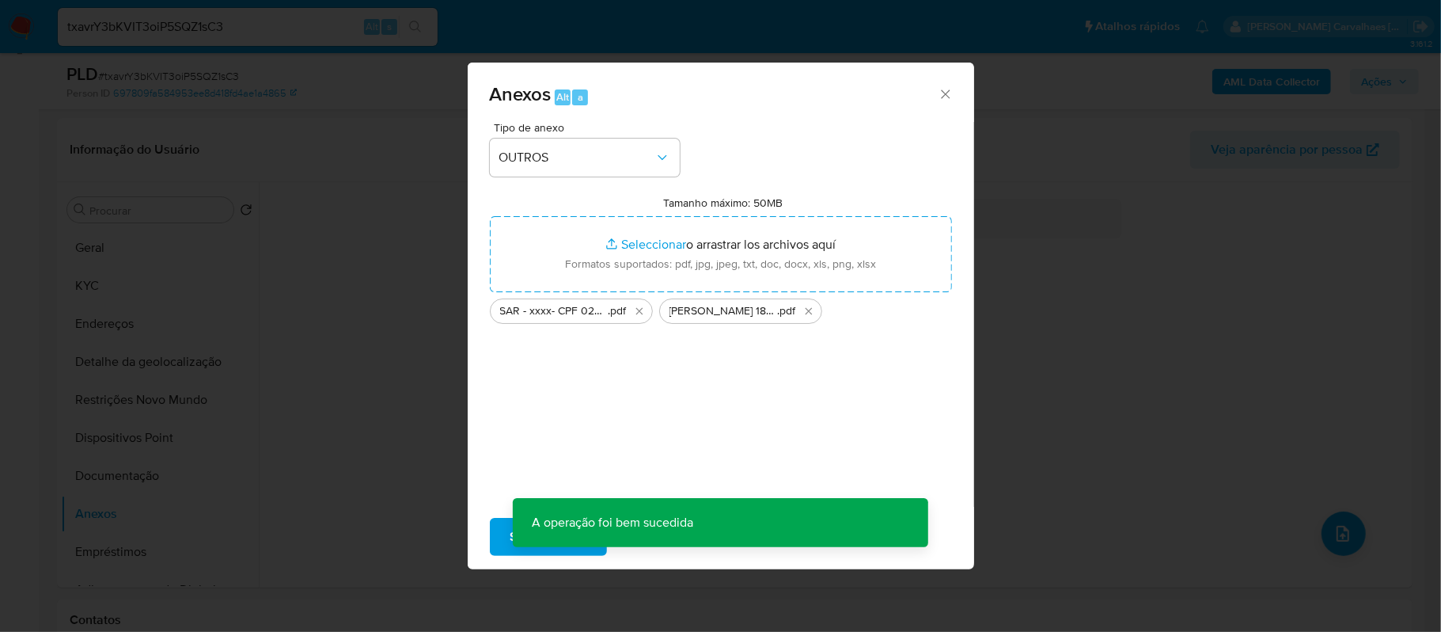 The image size is (1441, 632). Describe the element at coordinates (580, 97) in the screenshot. I see `span: a` at that location.